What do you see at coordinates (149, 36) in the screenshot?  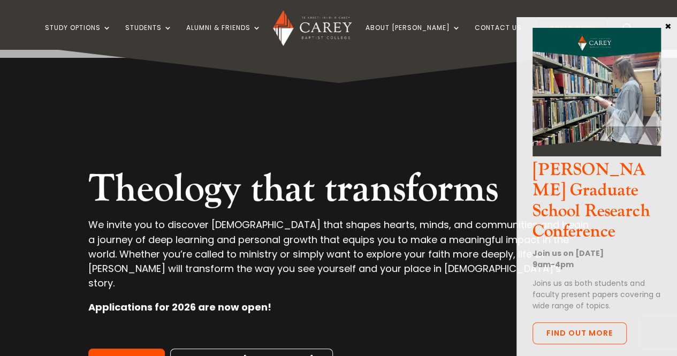 I see `a: Students` at bounding box center [149, 36].